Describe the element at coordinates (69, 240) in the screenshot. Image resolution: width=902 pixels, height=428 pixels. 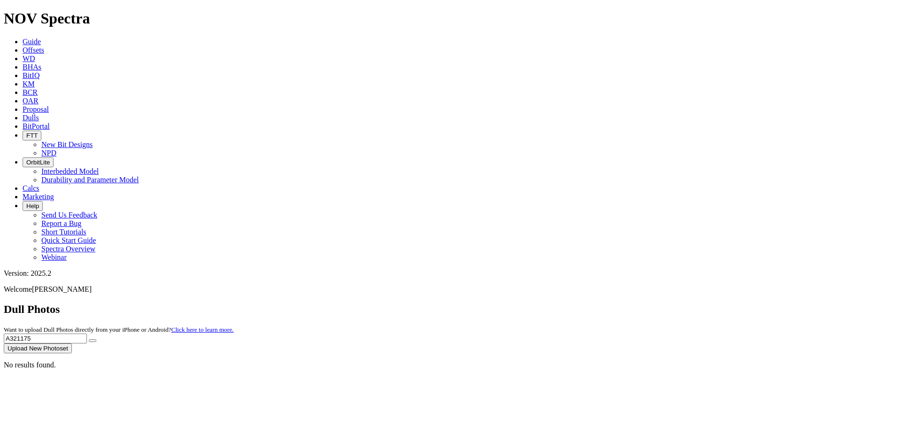
I see `a: Quick Start Guide` at that location.